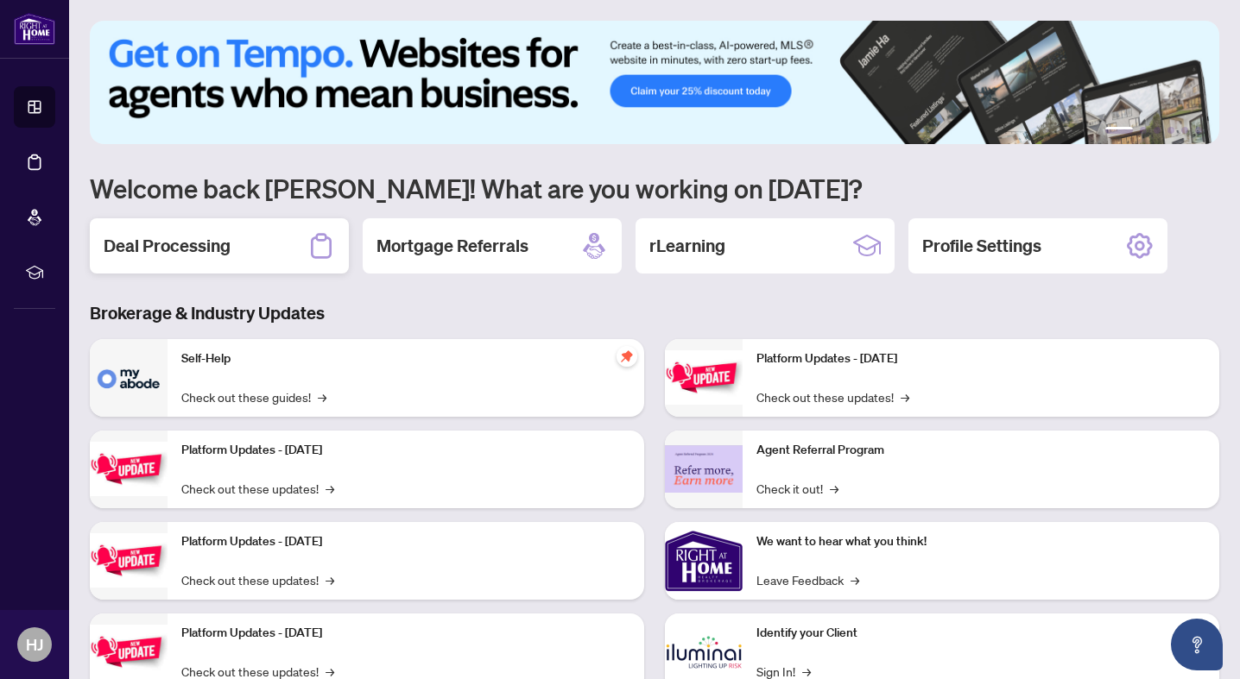  I want to click on p: We want to hear what you think!, so click(981, 542).